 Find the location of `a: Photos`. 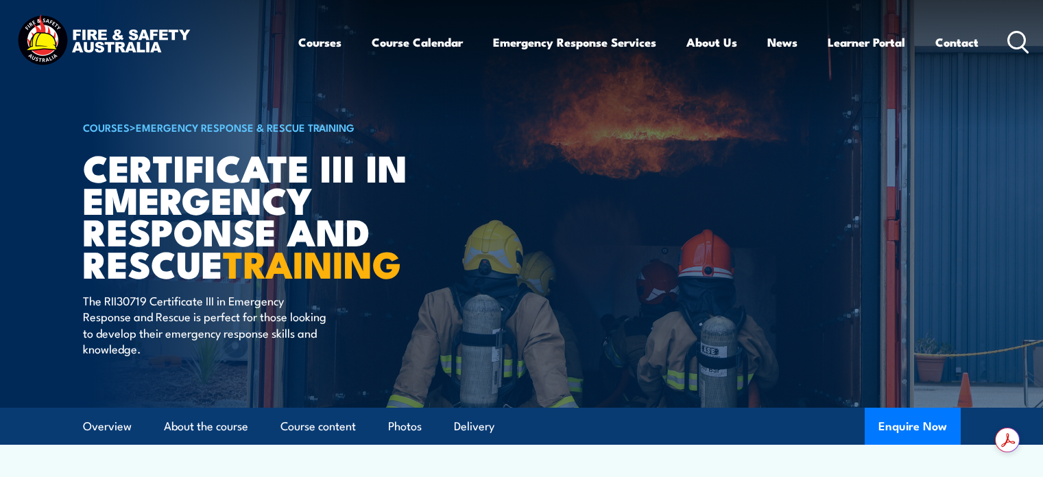

a: Photos is located at coordinates (405, 426).